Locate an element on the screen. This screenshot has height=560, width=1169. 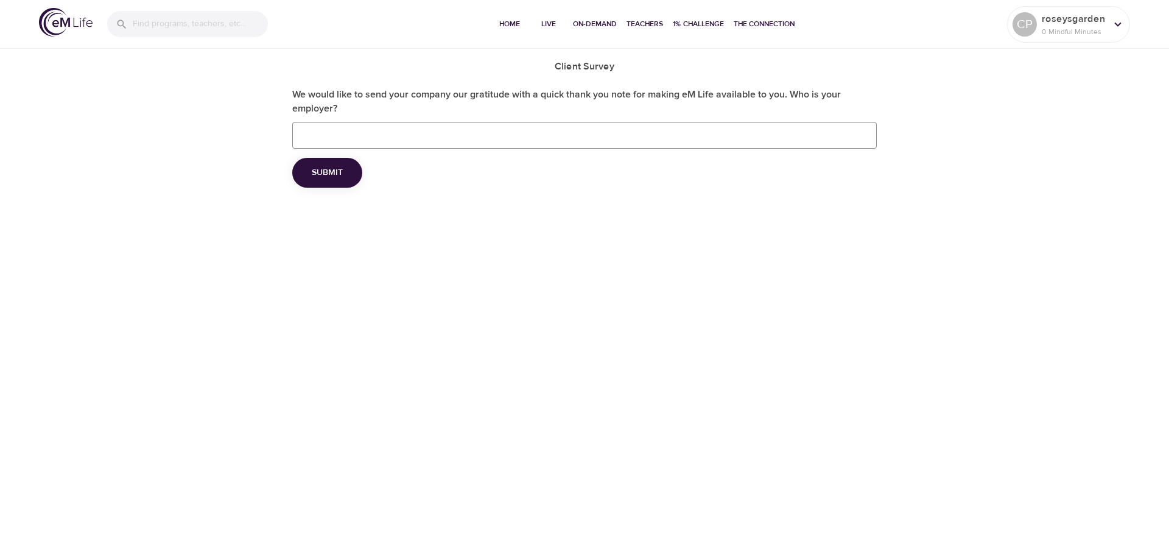
span: The Connection is located at coordinates (764, 24).